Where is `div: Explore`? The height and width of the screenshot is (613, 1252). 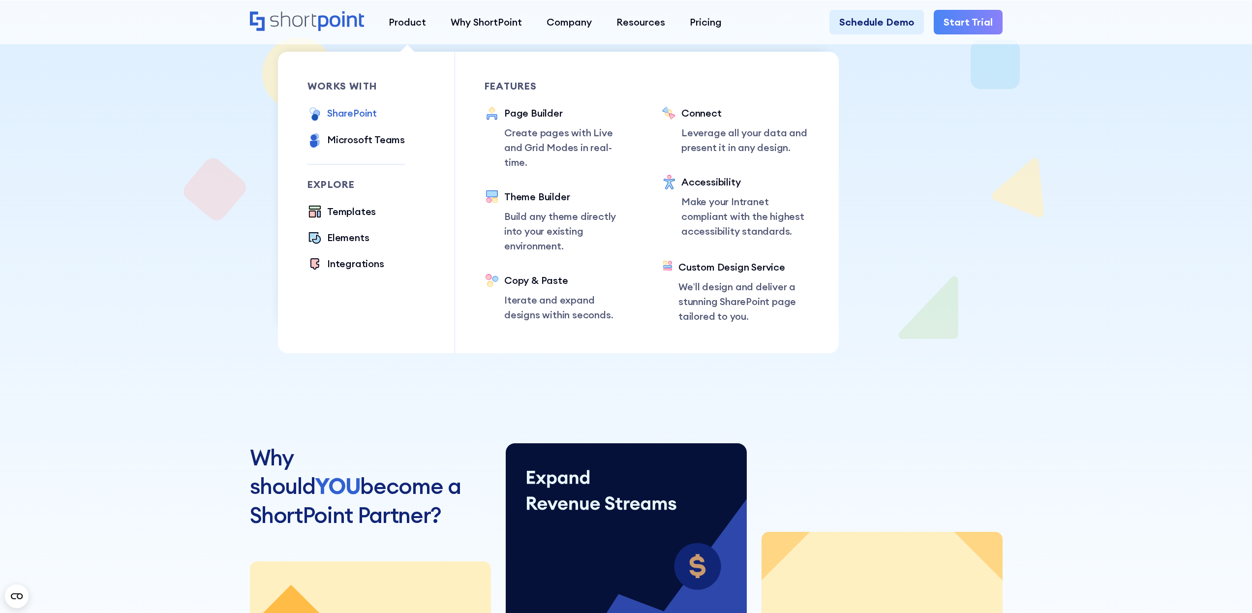
div: Explore is located at coordinates (356, 185).